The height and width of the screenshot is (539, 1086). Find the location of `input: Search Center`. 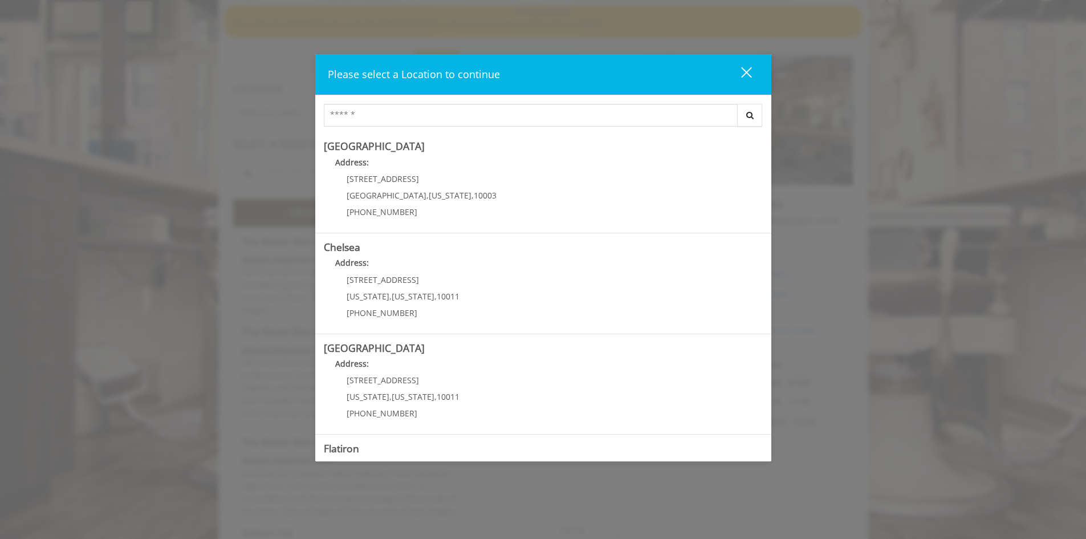

input: Search Center is located at coordinates (531, 115).